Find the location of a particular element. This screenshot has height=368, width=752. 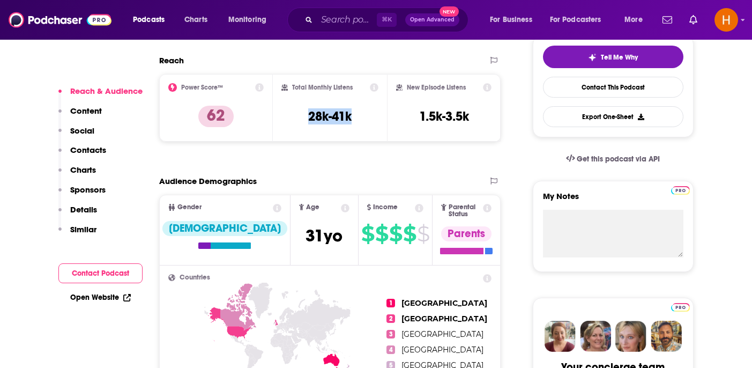

a: Contact This Podcast is located at coordinates (613, 87).